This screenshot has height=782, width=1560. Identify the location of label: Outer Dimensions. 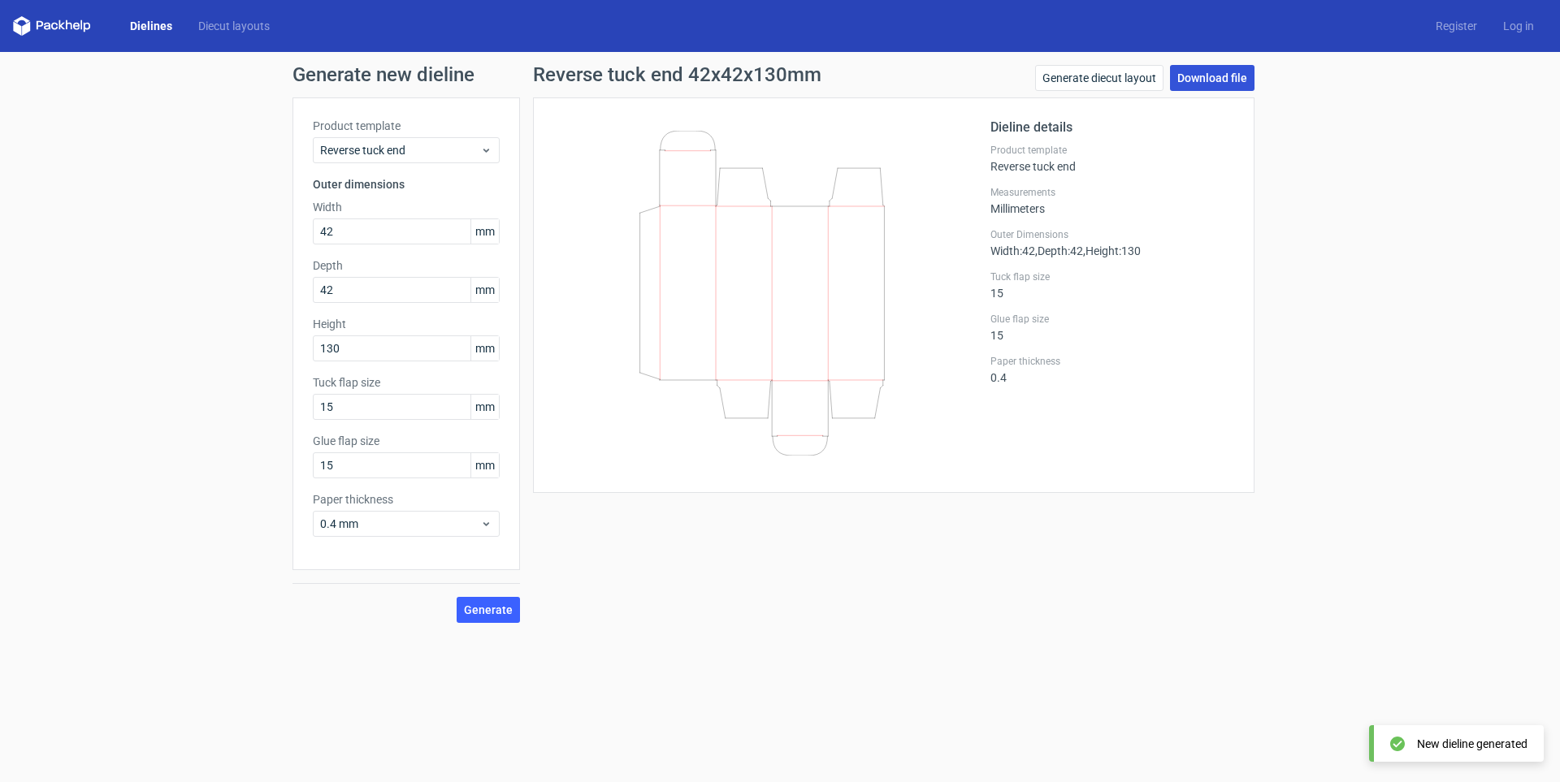
(1112, 235).